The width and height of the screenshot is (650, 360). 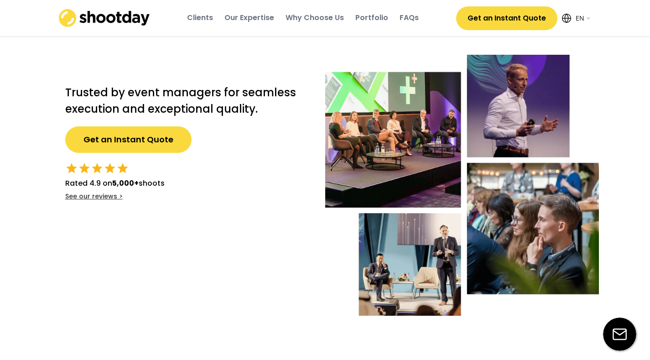 What do you see at coordinates (462, 185) in the screenshot?
I see `img: Event-hero-intl%402x.webp` at bounding box center [462, 185].